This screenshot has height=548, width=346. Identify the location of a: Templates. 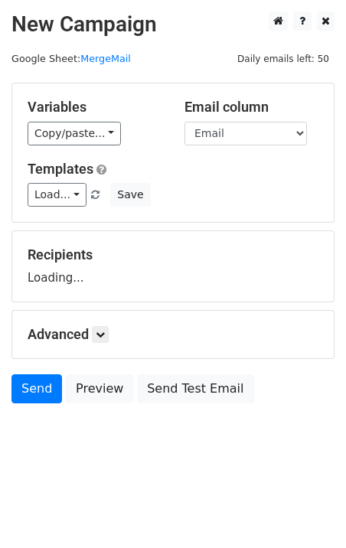
(61, 169).